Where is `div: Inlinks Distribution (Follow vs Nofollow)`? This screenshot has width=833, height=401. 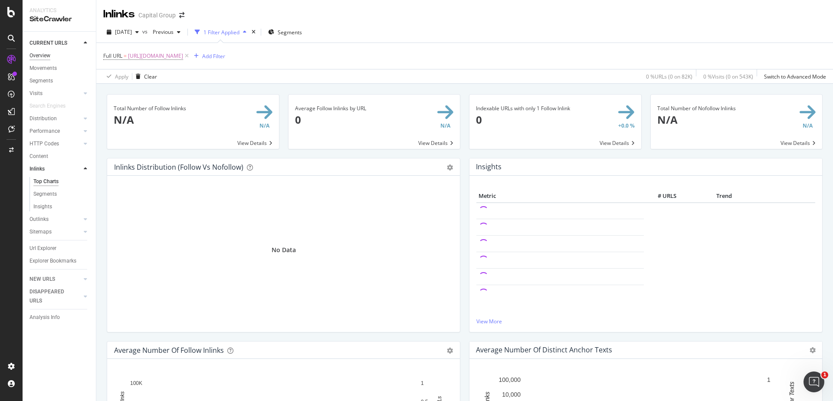 div: Inlinks Distribution (Follow vs Nofollow) is located at coordinates (179, 167).